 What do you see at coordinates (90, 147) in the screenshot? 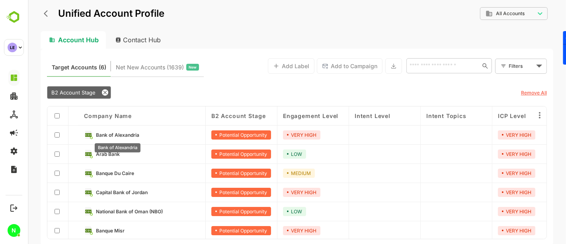
I see `div: Bank of Alexandria` at bounding box center [90, 147].